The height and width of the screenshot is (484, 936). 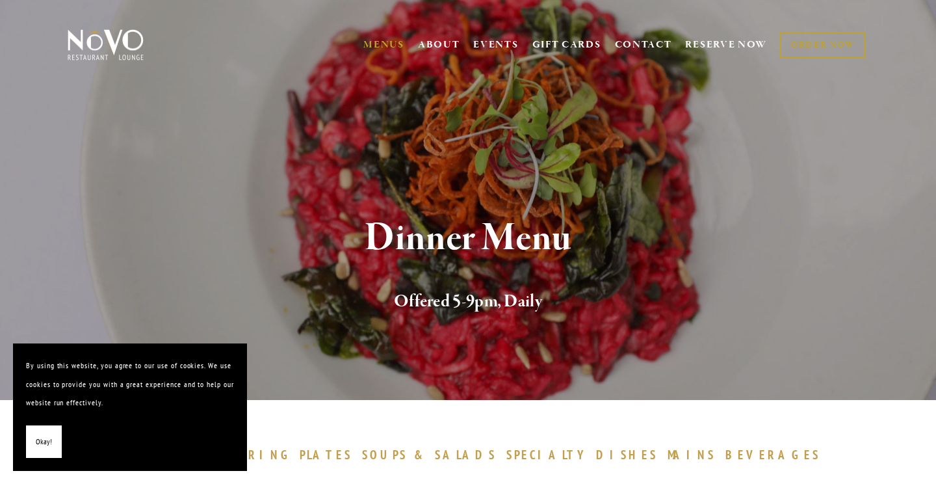 I want to click on a: ABOUT, so click(x=439, y=45).